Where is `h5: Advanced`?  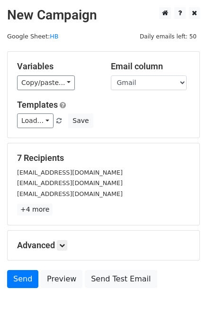
h5: Advanced is located at coordinates (103, 245).